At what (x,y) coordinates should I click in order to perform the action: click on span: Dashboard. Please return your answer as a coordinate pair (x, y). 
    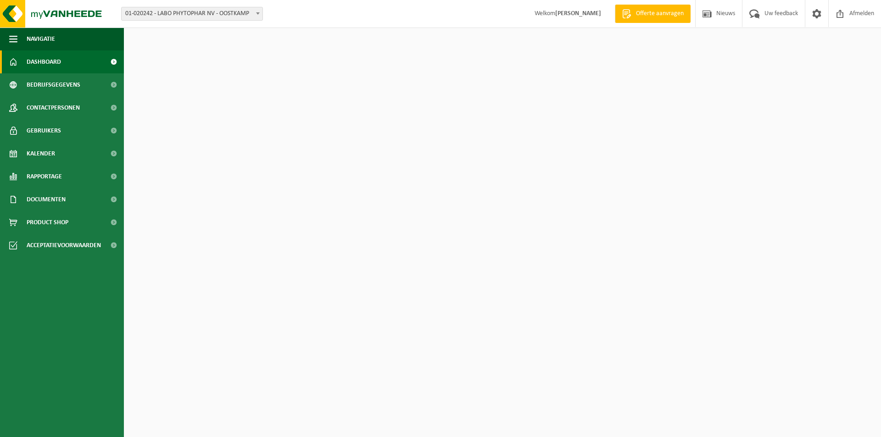
    Looking at the image, I should click on (44, 62).